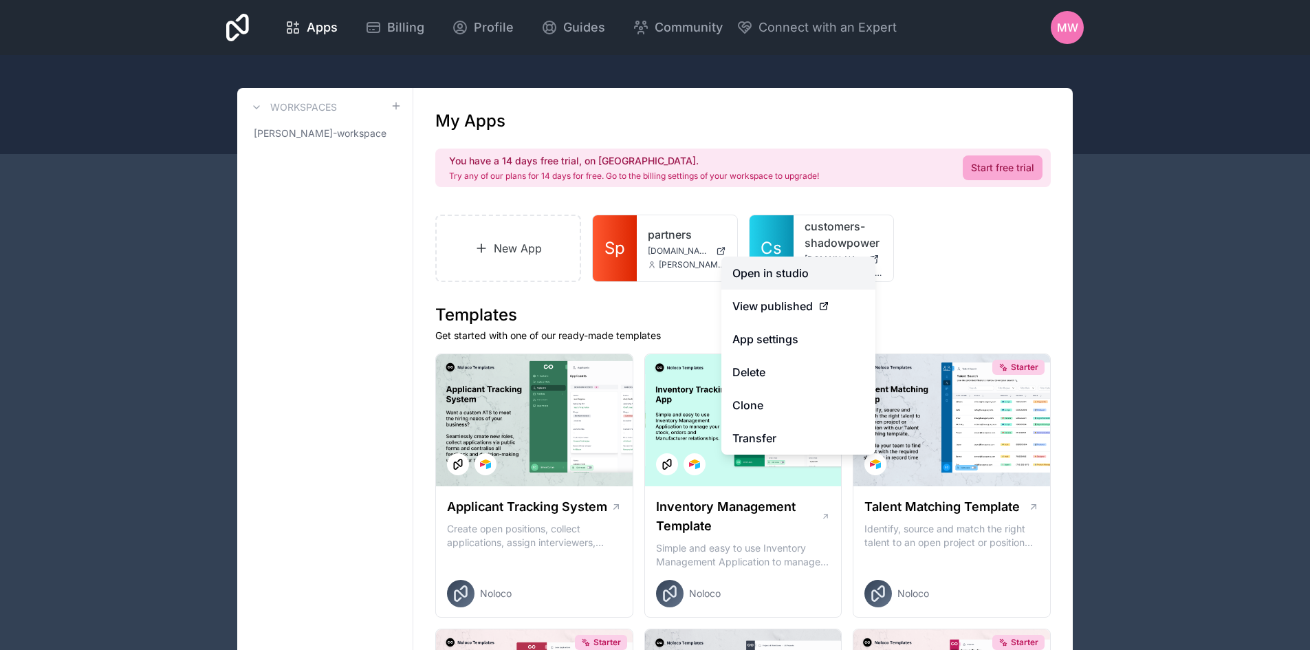  I want to click on p: Identify, source and match the right talent to an open project or position with our Talent Matchi..., so click(952, 536).